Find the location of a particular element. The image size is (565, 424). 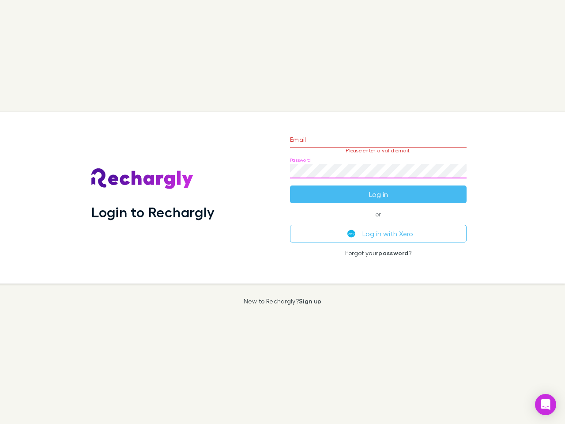

p: Forgot your ? is located at coordinates (379, 253).